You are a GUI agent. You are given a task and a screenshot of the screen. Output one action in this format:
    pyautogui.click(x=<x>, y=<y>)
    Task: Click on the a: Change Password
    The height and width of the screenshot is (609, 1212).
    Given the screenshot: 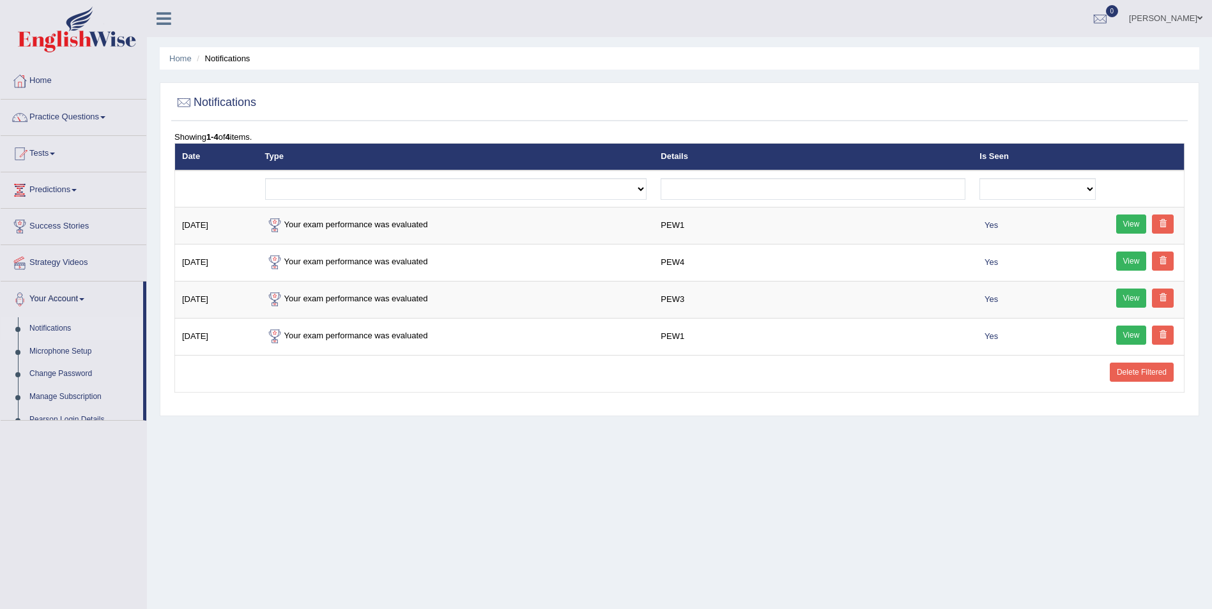 What is the action you would take?
    pyautogui.click(x=83, y=374)
    